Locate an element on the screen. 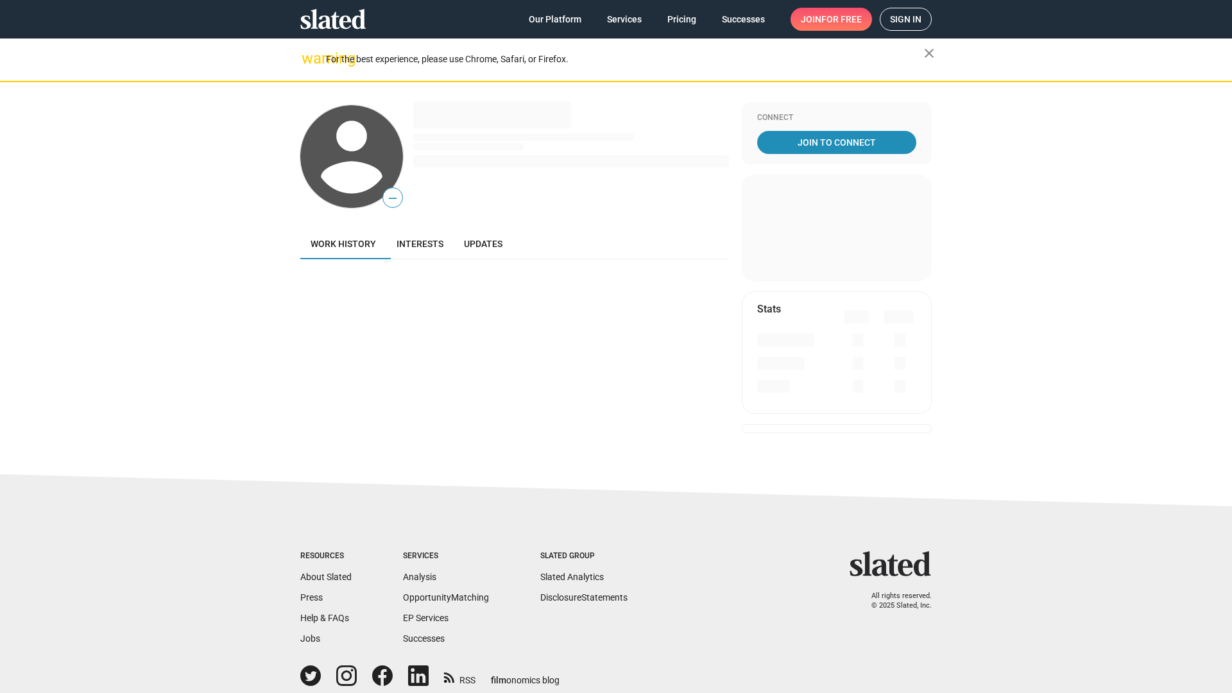  mat-icon: close is located at coordinates (929, 53).